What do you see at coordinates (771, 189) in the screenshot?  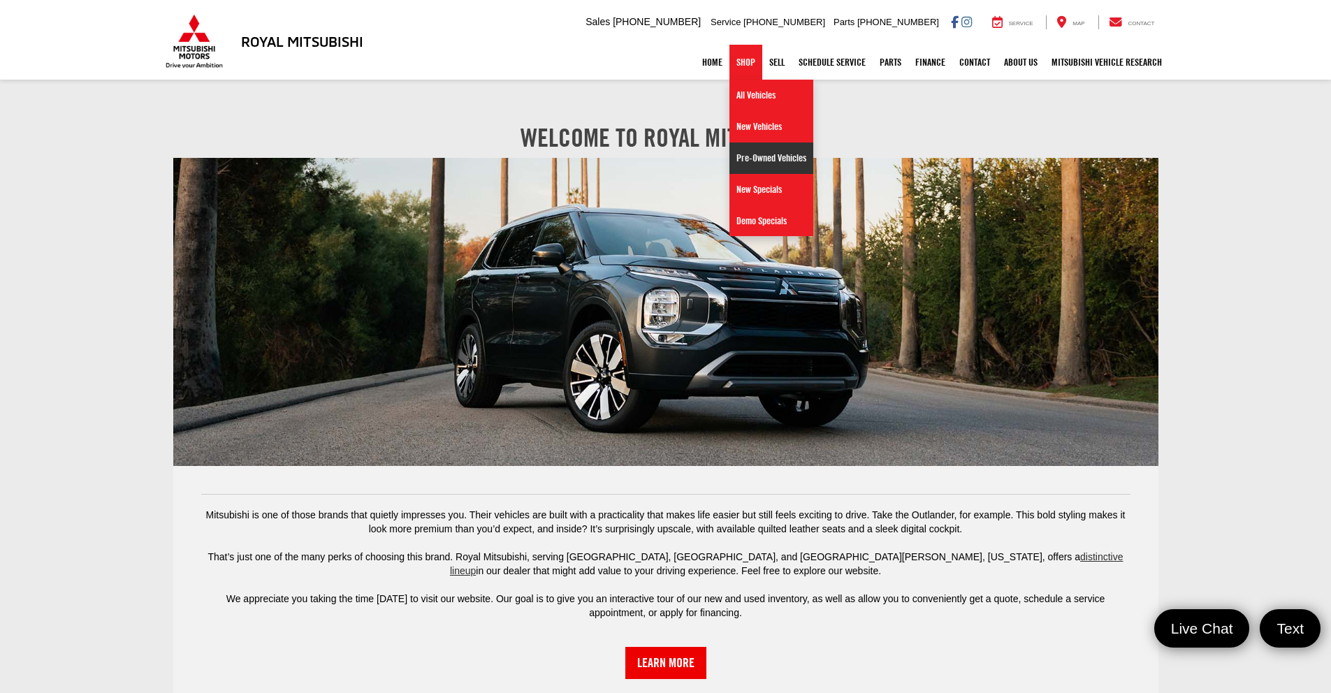 I see `a: New Specials` at bounding box center [771, 189].